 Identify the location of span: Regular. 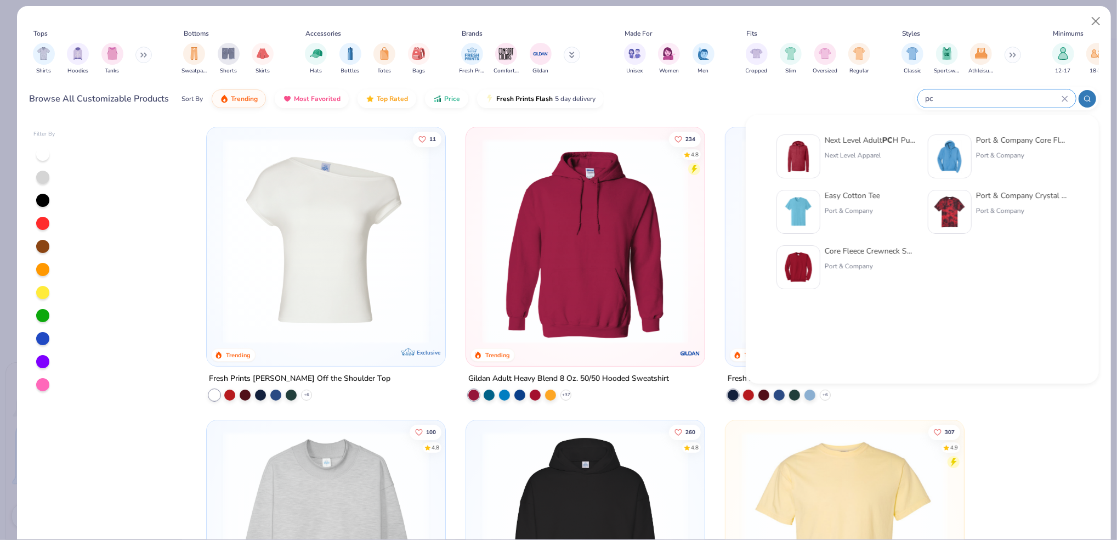
(859, 71).